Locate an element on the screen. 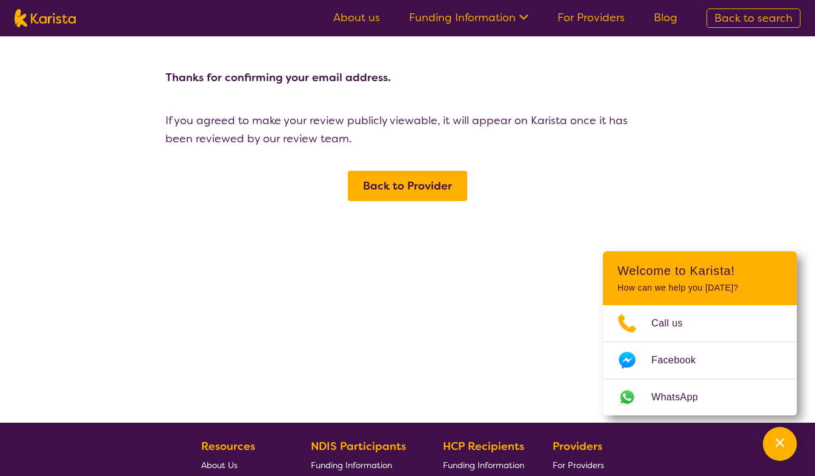  span: Call us is located at coordinates (674, 323).